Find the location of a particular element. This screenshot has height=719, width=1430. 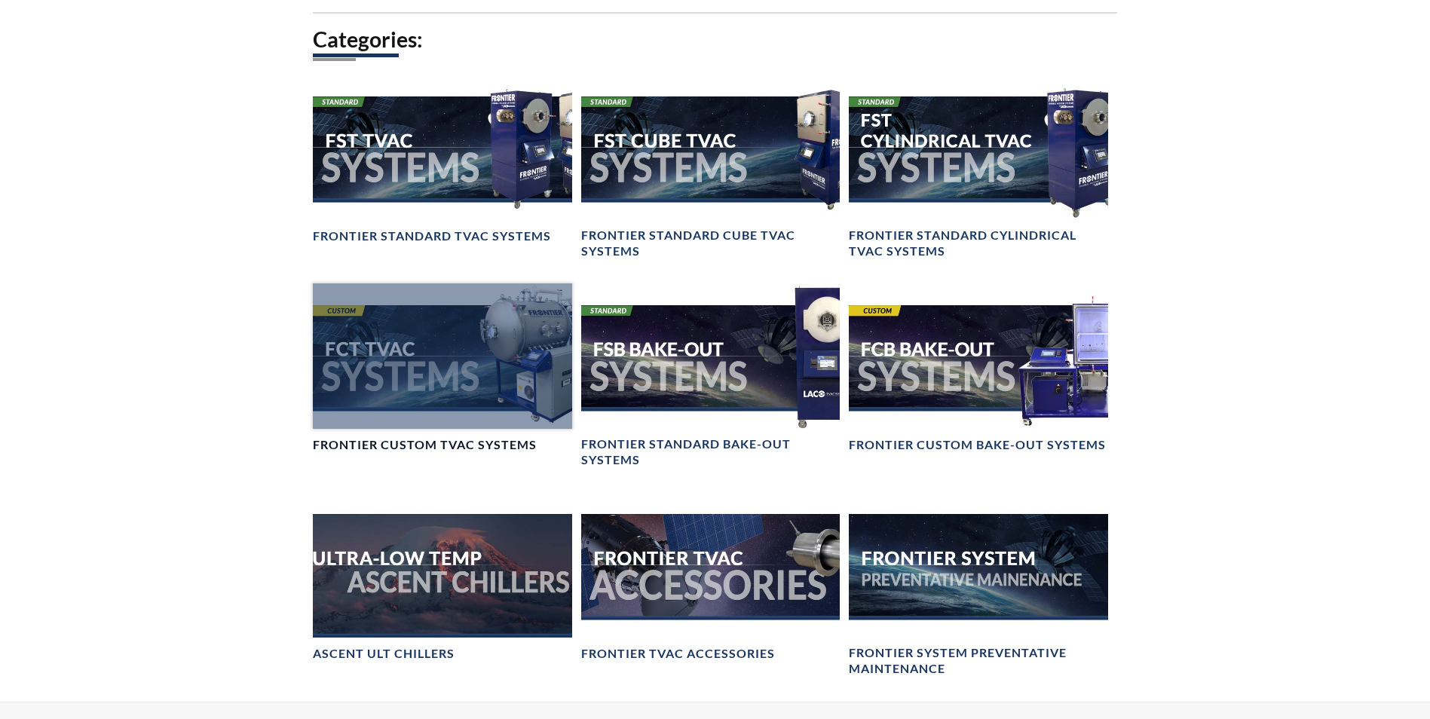

a: FCT TVAC Systems headerFrontier Custom TVAC Systems is located at coordinates (442, 368).